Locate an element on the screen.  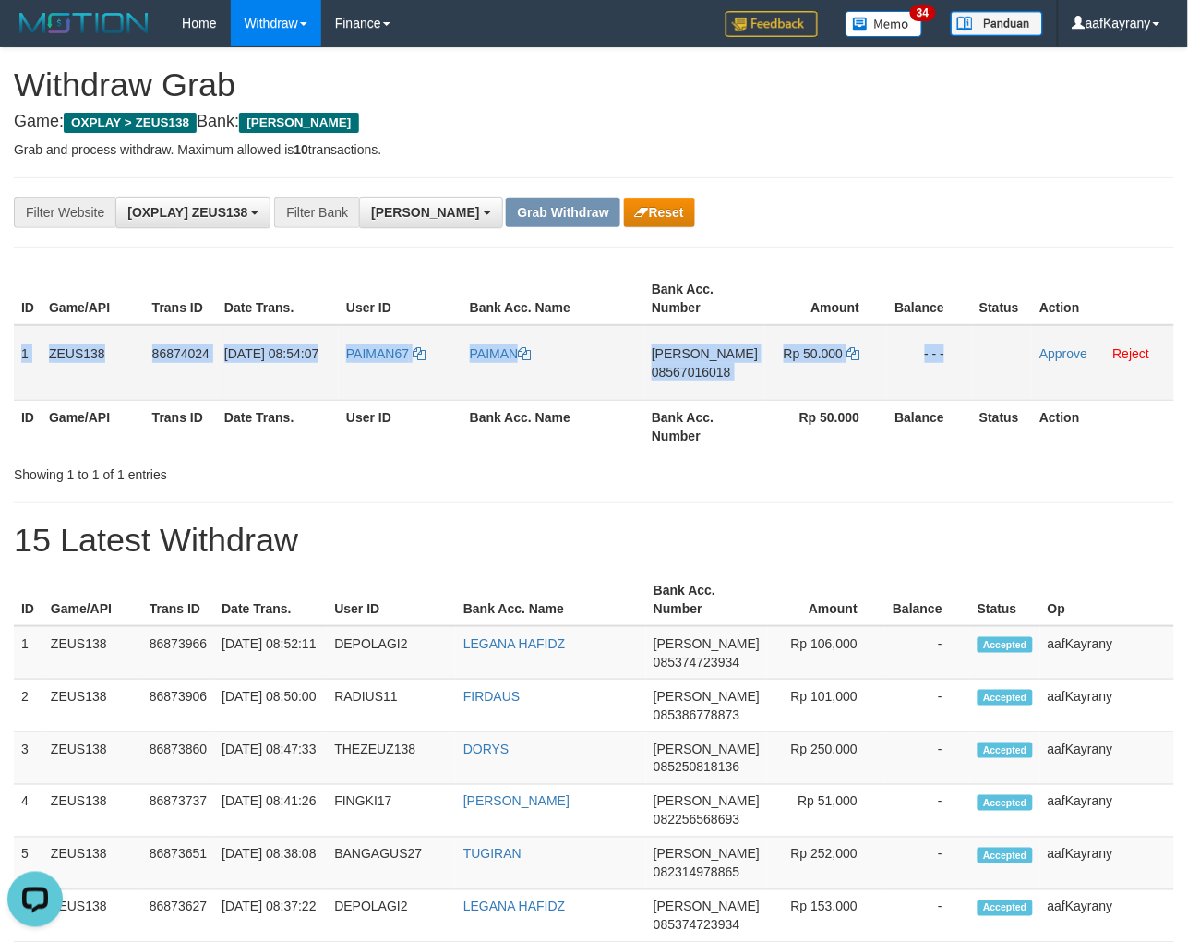
td: DEPOLAGI2 is located at coordinates (392, 653).